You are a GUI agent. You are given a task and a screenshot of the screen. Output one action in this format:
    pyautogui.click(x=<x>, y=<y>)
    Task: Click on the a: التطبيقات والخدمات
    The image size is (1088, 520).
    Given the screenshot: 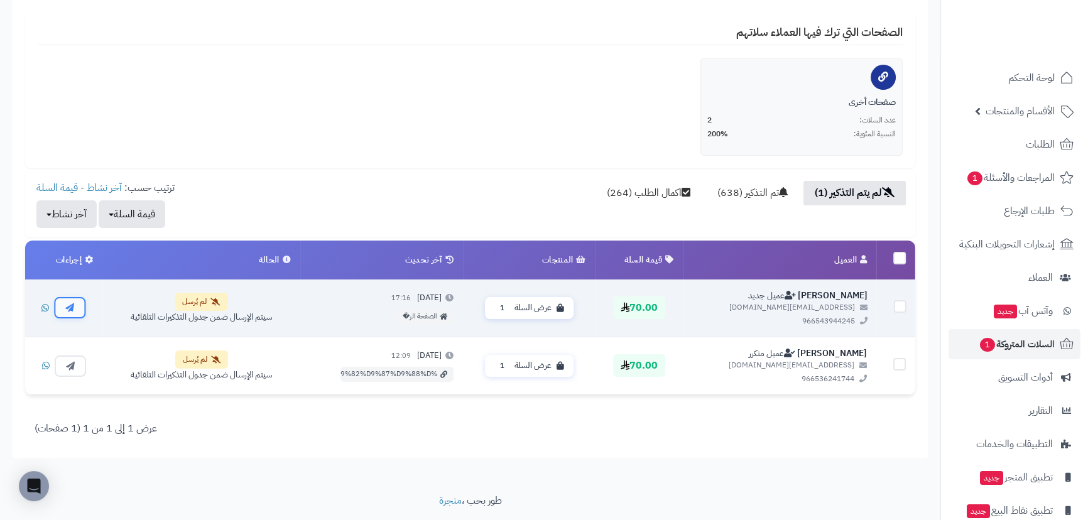 What is the action you would take?
    pyautogui.click(x=1015, y=444)
    